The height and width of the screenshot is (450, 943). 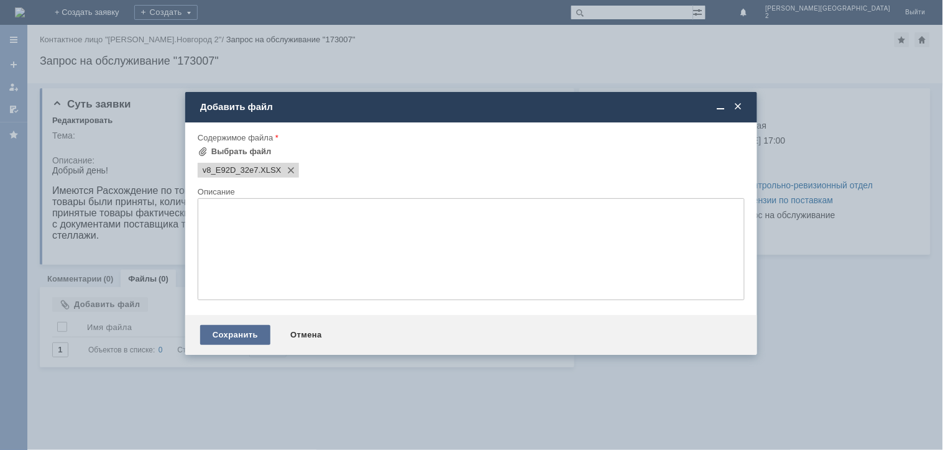 I want to click on div: Описание, so click(x=470, y=191).